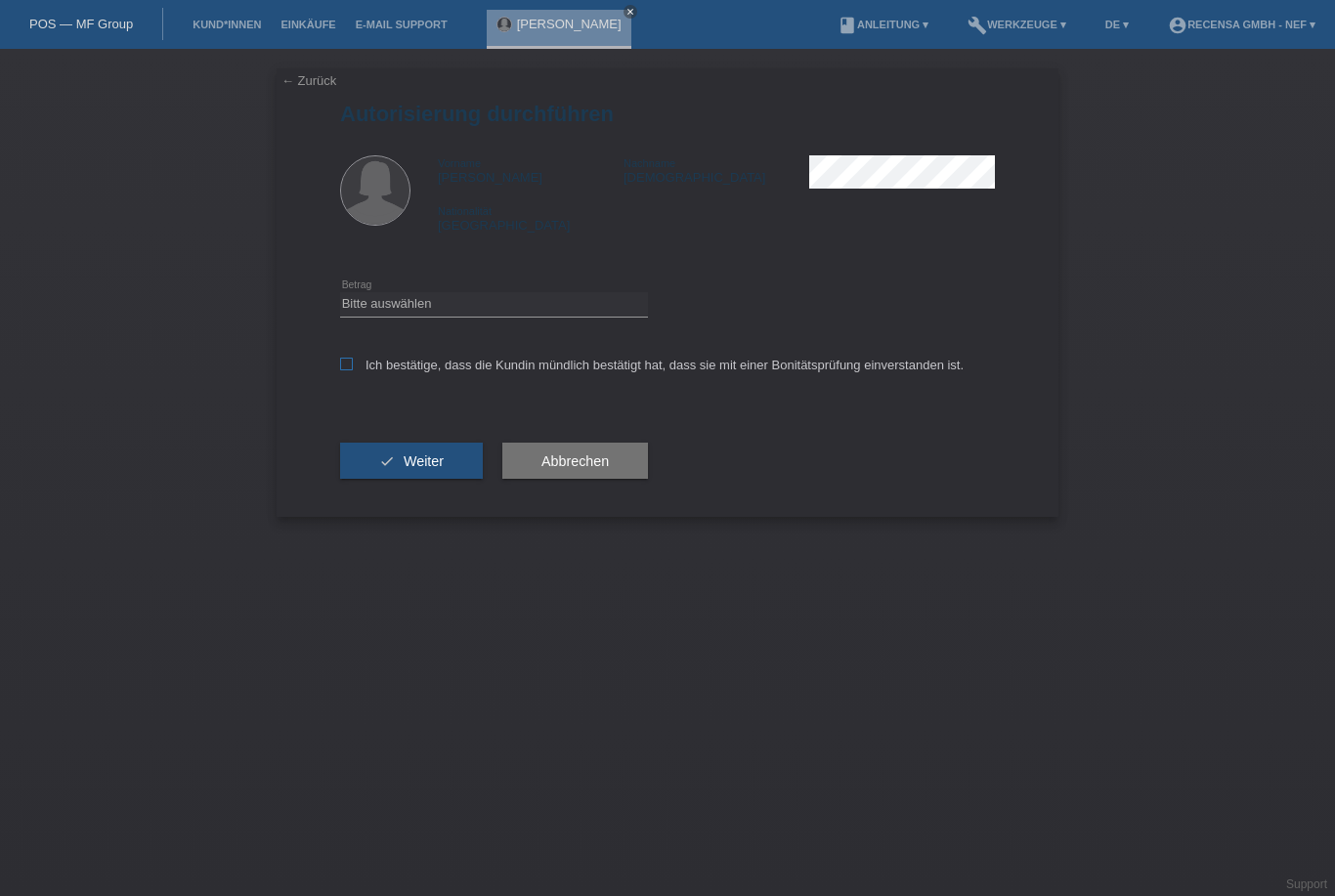 This screenshot has height=896, width=1335. Describe the element at coordinates (387, 461) in the screenshot. I see `i: check` at that location.